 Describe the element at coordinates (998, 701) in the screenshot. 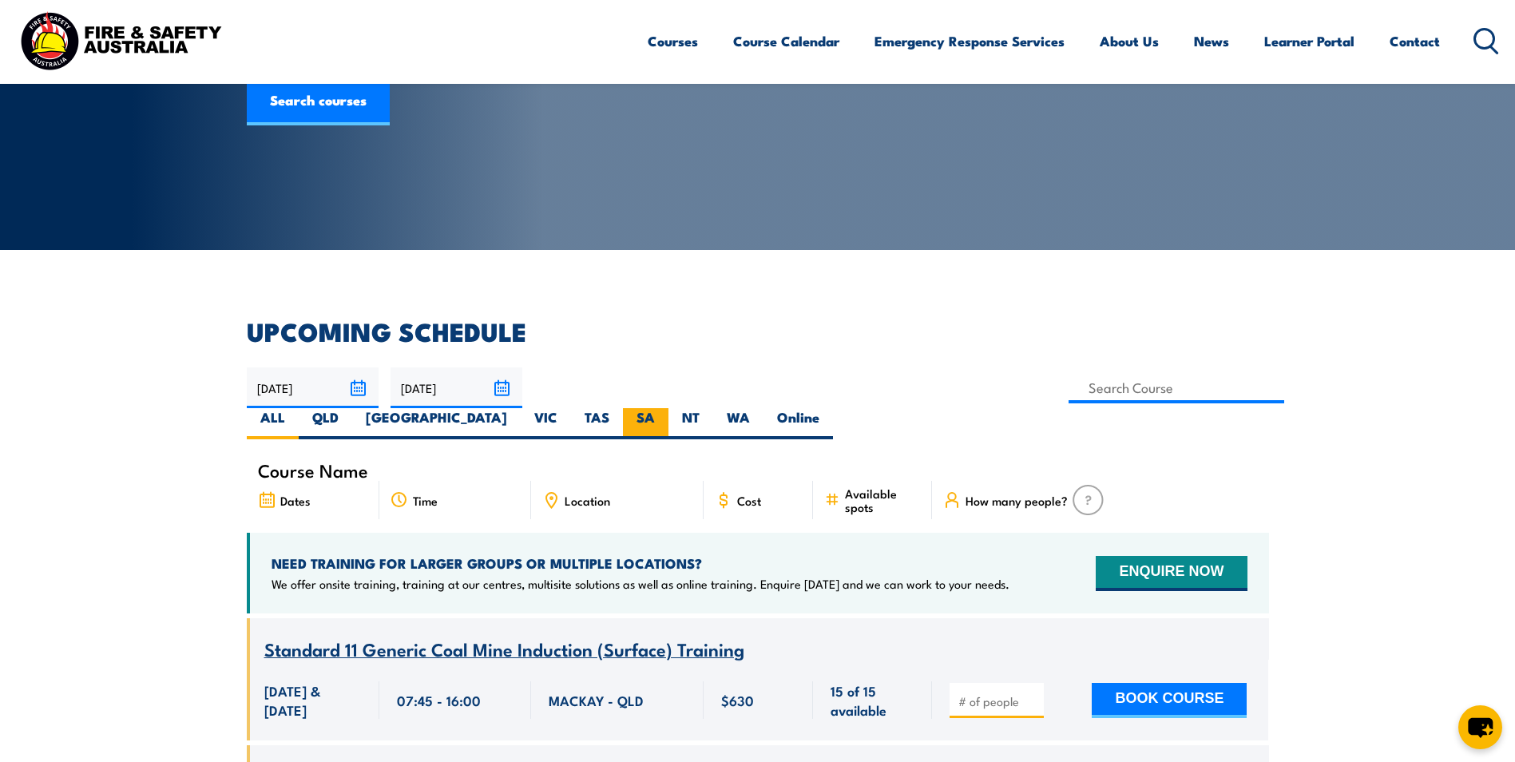

I see `input: # of people` at that location.